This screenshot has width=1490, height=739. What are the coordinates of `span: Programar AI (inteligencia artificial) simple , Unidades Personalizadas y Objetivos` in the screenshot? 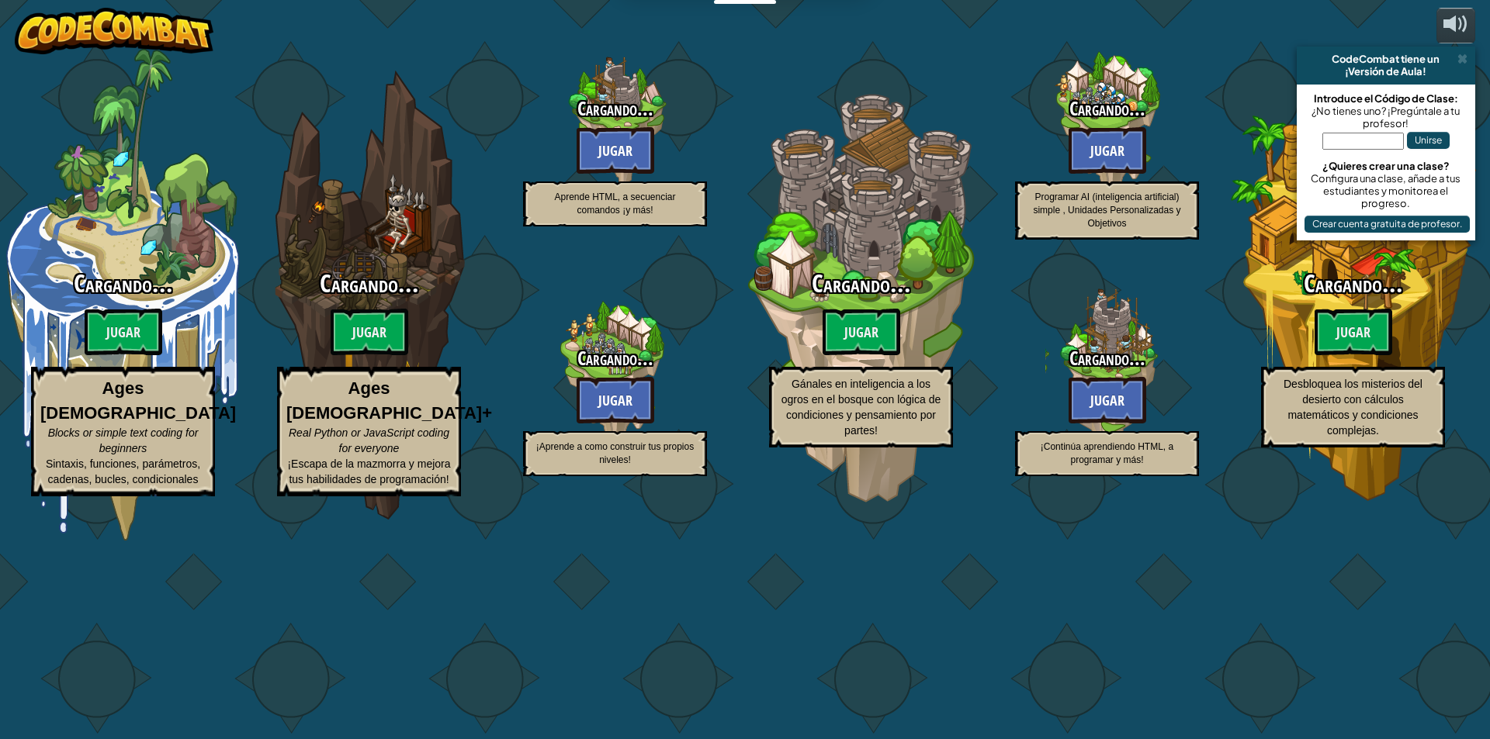 It's located at (1106, 210).